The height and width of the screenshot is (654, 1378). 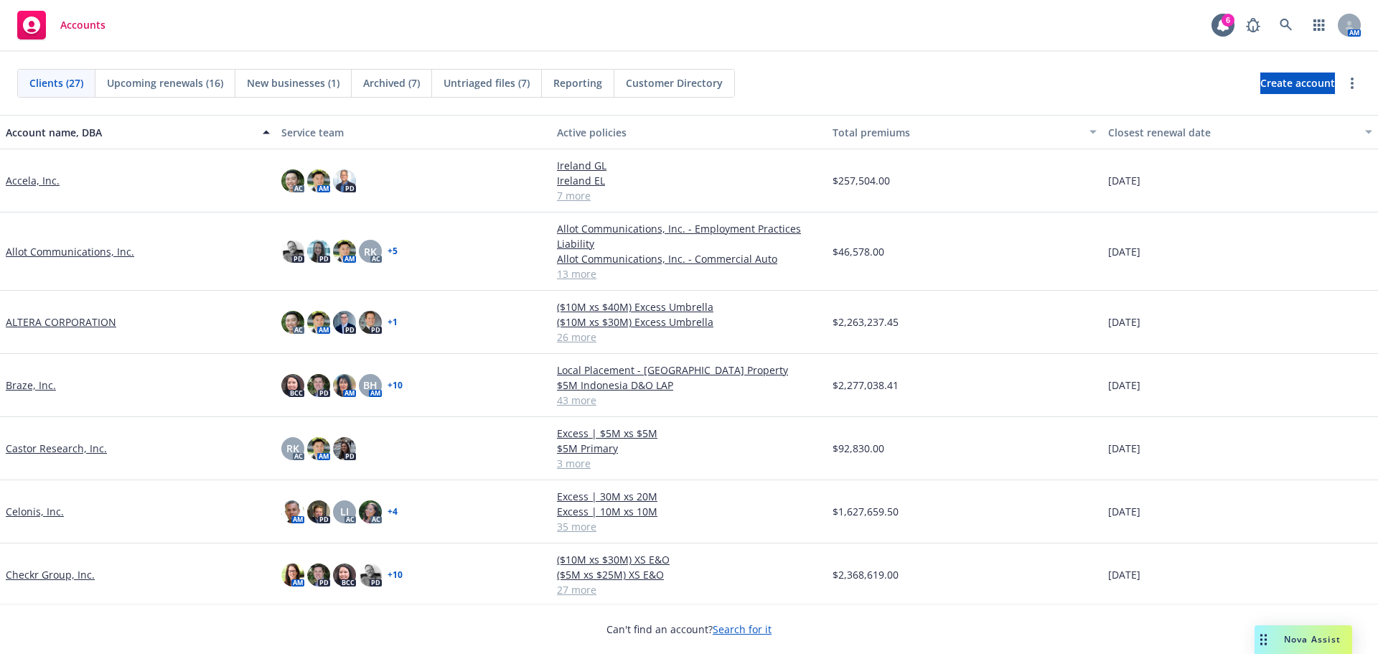 I want to click on a: Allot Communications, Inc. - Commercial Auto, so click(x=689, y=258).